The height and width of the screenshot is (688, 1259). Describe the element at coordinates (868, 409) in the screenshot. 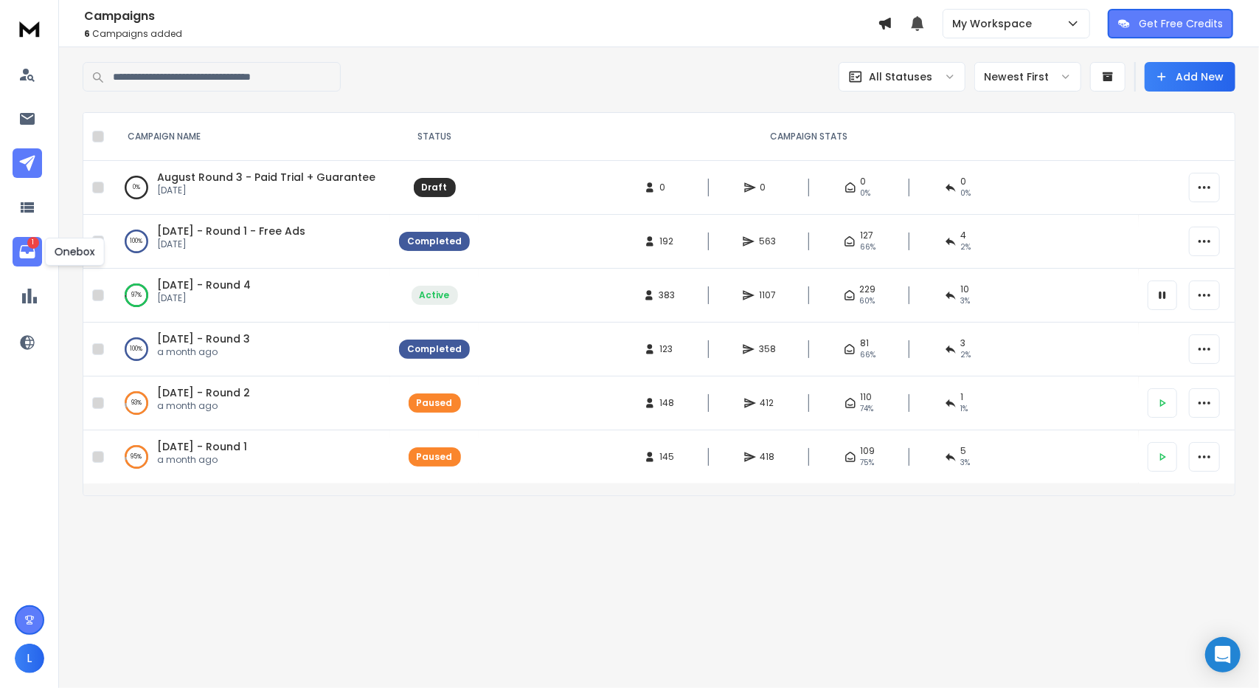

I see `span: 74 %` at that location.